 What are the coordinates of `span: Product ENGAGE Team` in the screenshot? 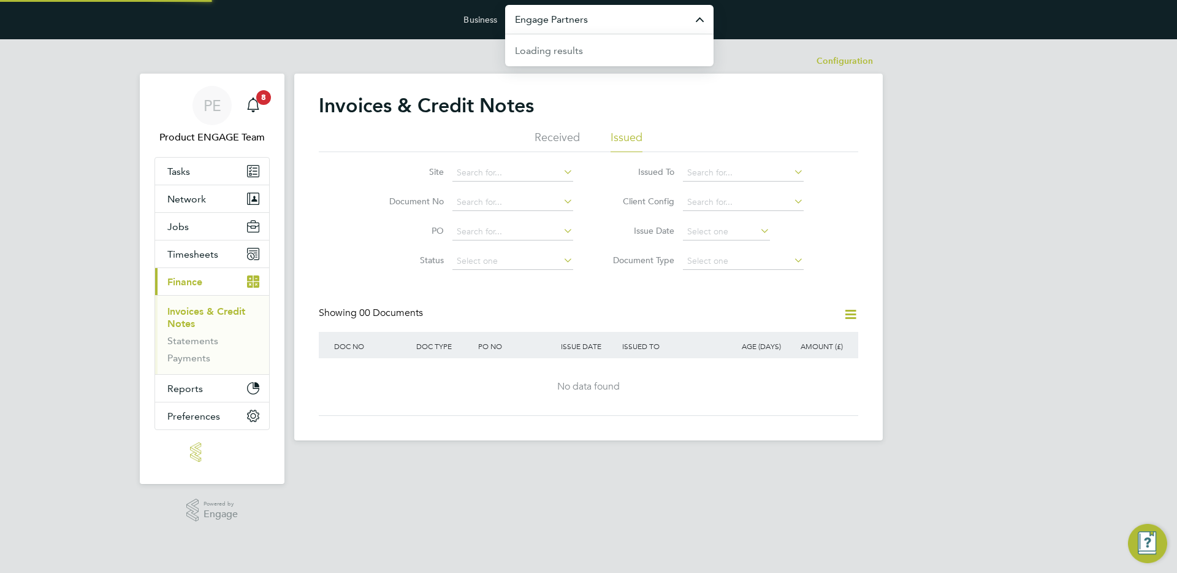 It's located at (212, 137).